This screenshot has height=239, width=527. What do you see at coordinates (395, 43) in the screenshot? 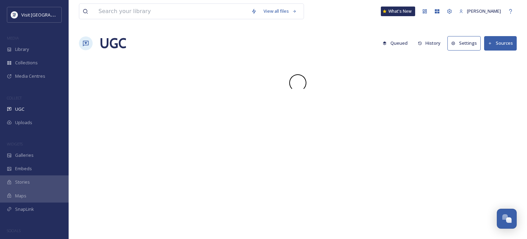
I see `button: Queued` at bounding box center [395, 43].